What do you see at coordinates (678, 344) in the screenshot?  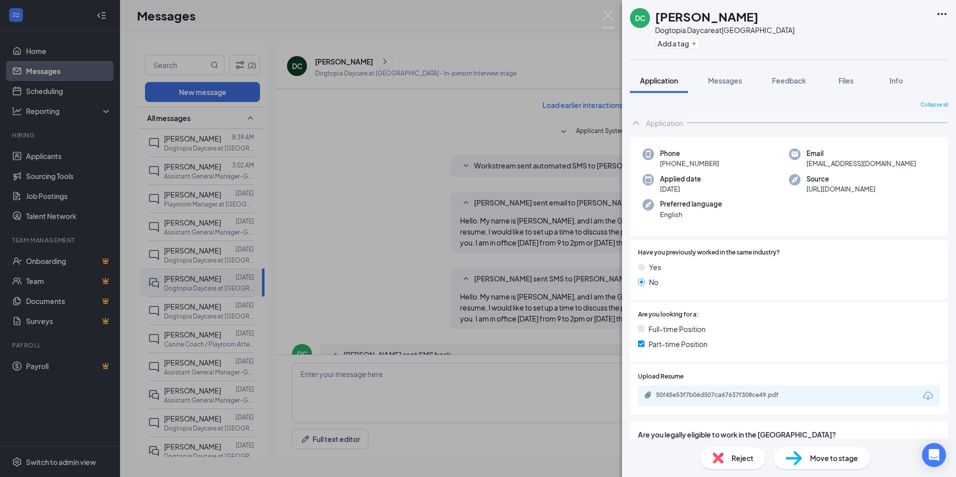 I see `span: Part-time Position` at bounding box center [678, 344].